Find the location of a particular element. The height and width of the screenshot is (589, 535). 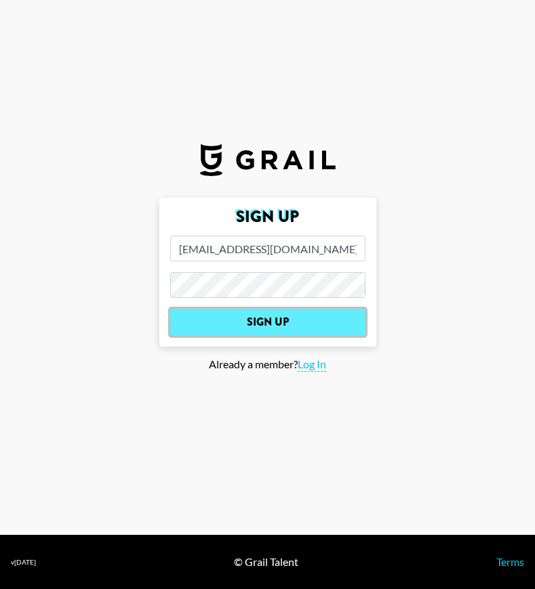

input: Email is located at coordinates (268, 249).